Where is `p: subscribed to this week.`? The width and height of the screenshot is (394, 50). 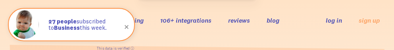
p: subscribed to this week. is located at coordinates (87, 25).